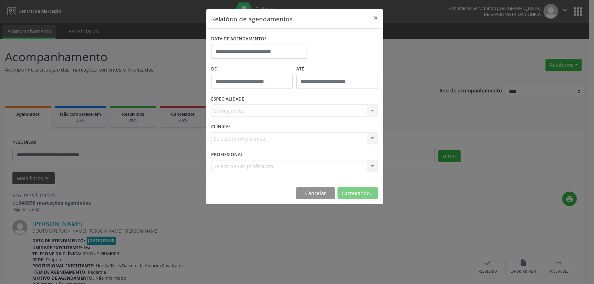 The height and width of the screenshot is (284, 594). Describe the element at coordinates (315, 194) in the screenshot. I see `button: Cancelar` at that location.